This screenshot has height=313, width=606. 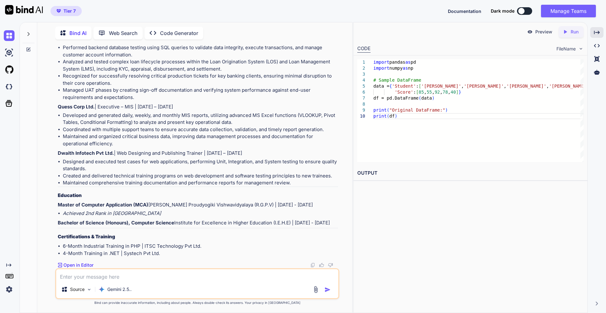 What do you see at coordinates (410, 68) in the screenshot?
I see `span: np` at bounding box center [410, 68].